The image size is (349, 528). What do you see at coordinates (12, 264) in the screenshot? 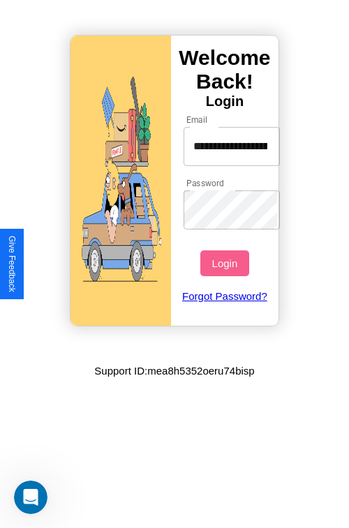
I see `div: Give Feedback` at bounding box center [12, 264].